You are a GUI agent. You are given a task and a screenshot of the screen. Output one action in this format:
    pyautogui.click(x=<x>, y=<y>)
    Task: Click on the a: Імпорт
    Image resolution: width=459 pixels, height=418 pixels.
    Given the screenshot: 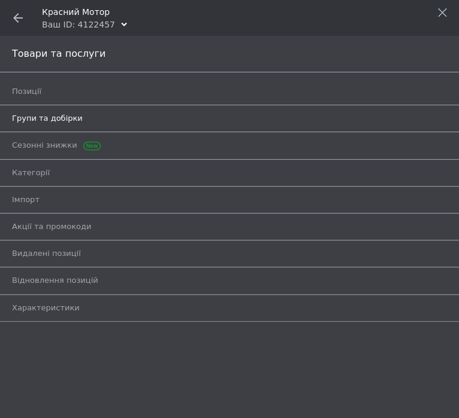 What is the action you would take?
    pyautogui.click(x=232, y=200)
    